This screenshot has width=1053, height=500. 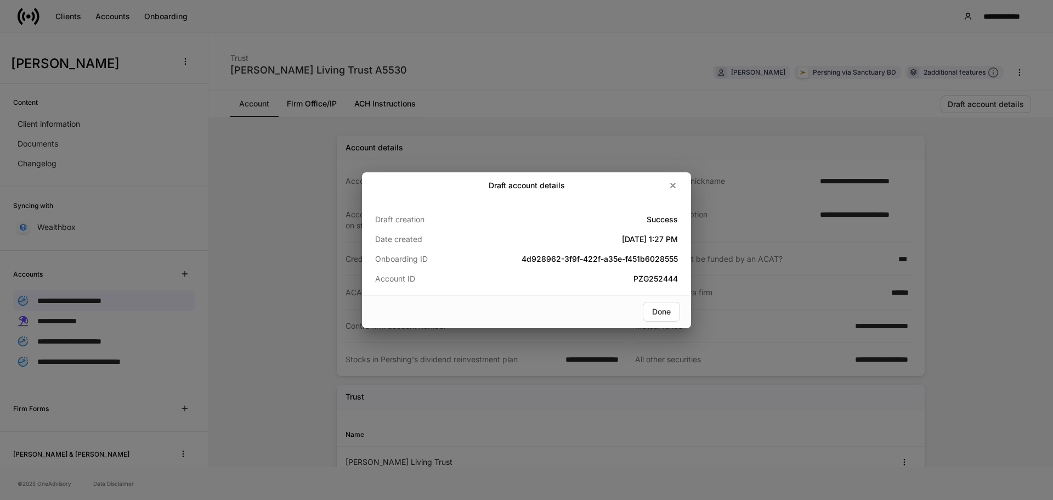 What do you see at coordinates (577, 259) in the screenshot?
I see `h5: 4d928962-3f9f-422f-a35e-f451b6028555` at bounding box center [577, 259].